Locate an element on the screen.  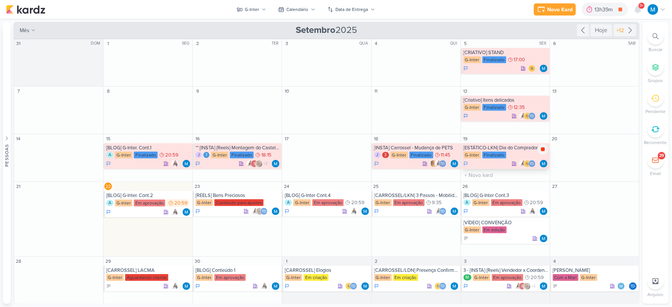
div: [VÍDEO] CONVENÇÃO is located at coordinates (506, 223).